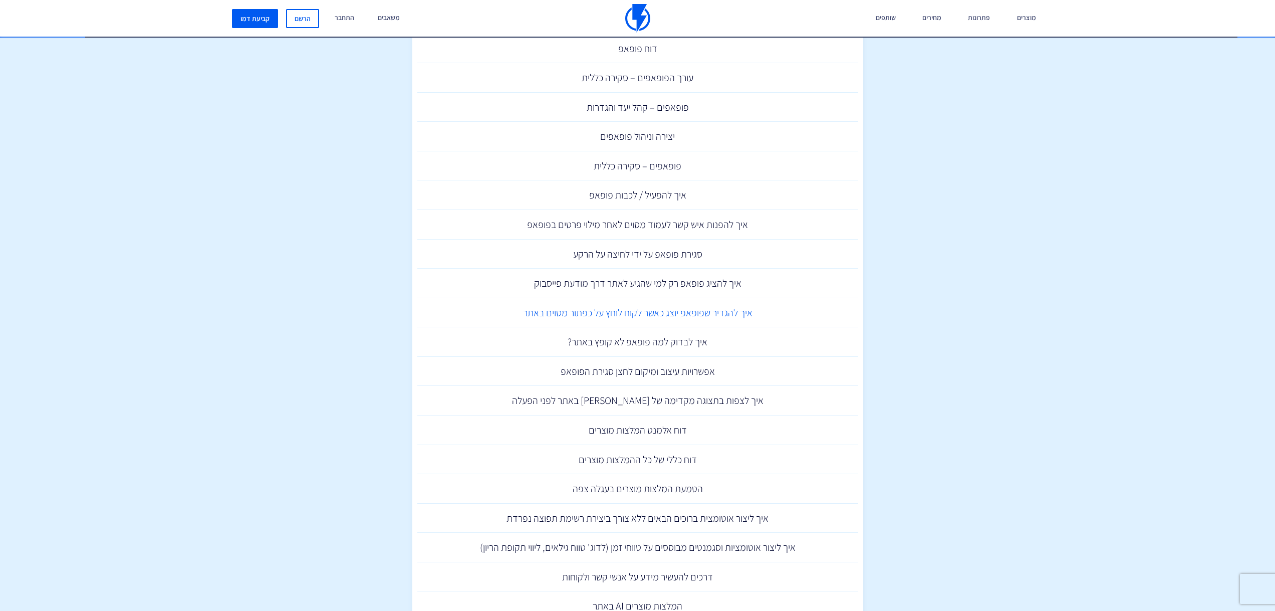 The image size is (1275, 611). Describe the element at coordinates (638, 107) in the screenshot. I see `a: פופאפים – קהל יעד והגדרות` at that location.